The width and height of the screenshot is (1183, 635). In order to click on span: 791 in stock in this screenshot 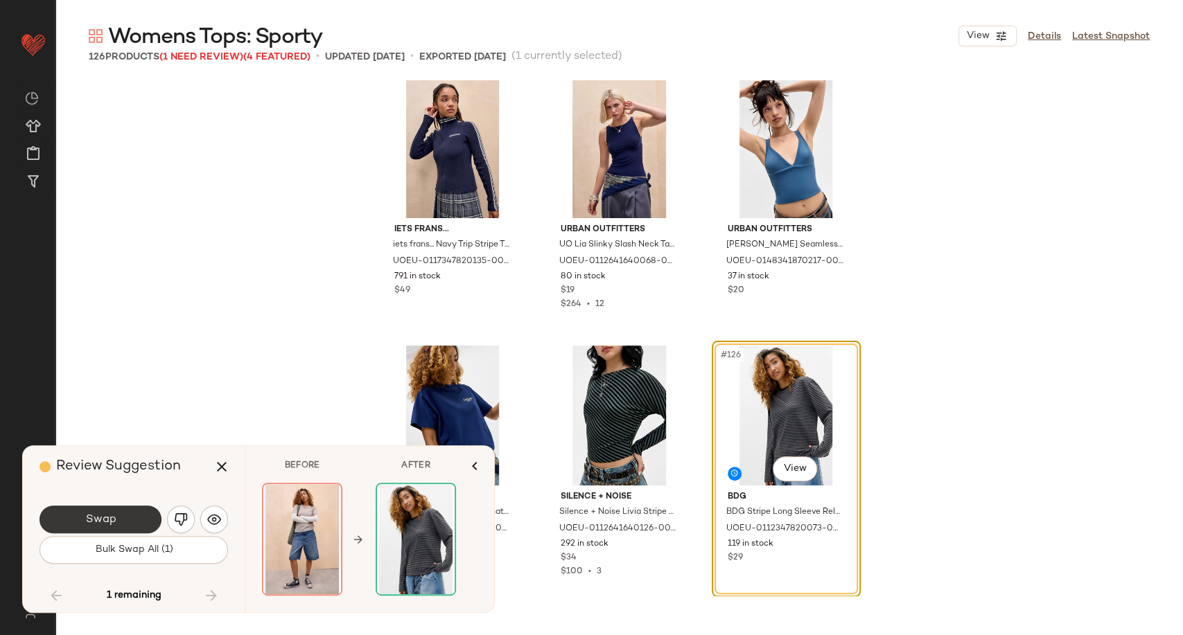, I will do `click(417, 277)`.